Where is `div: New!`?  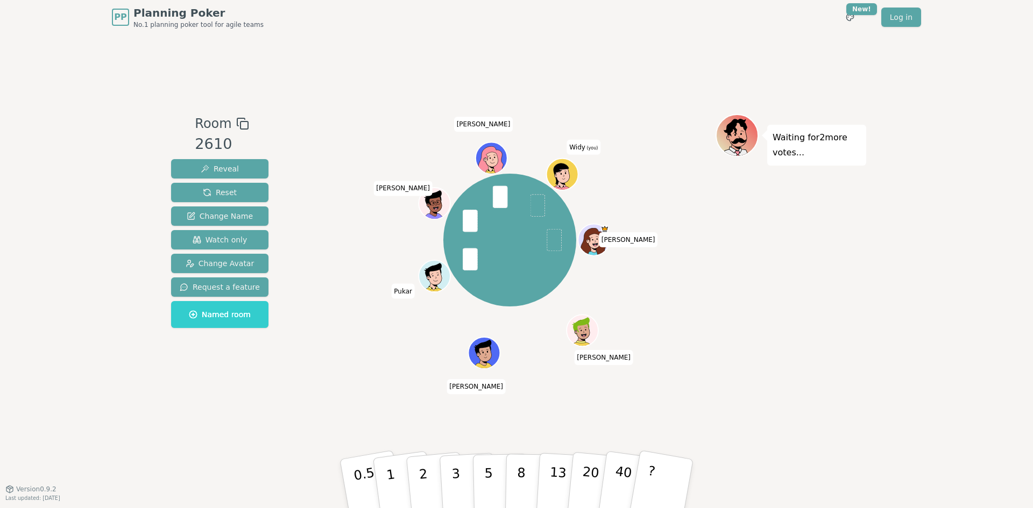
div: New! is located at coordinates (861, 9).